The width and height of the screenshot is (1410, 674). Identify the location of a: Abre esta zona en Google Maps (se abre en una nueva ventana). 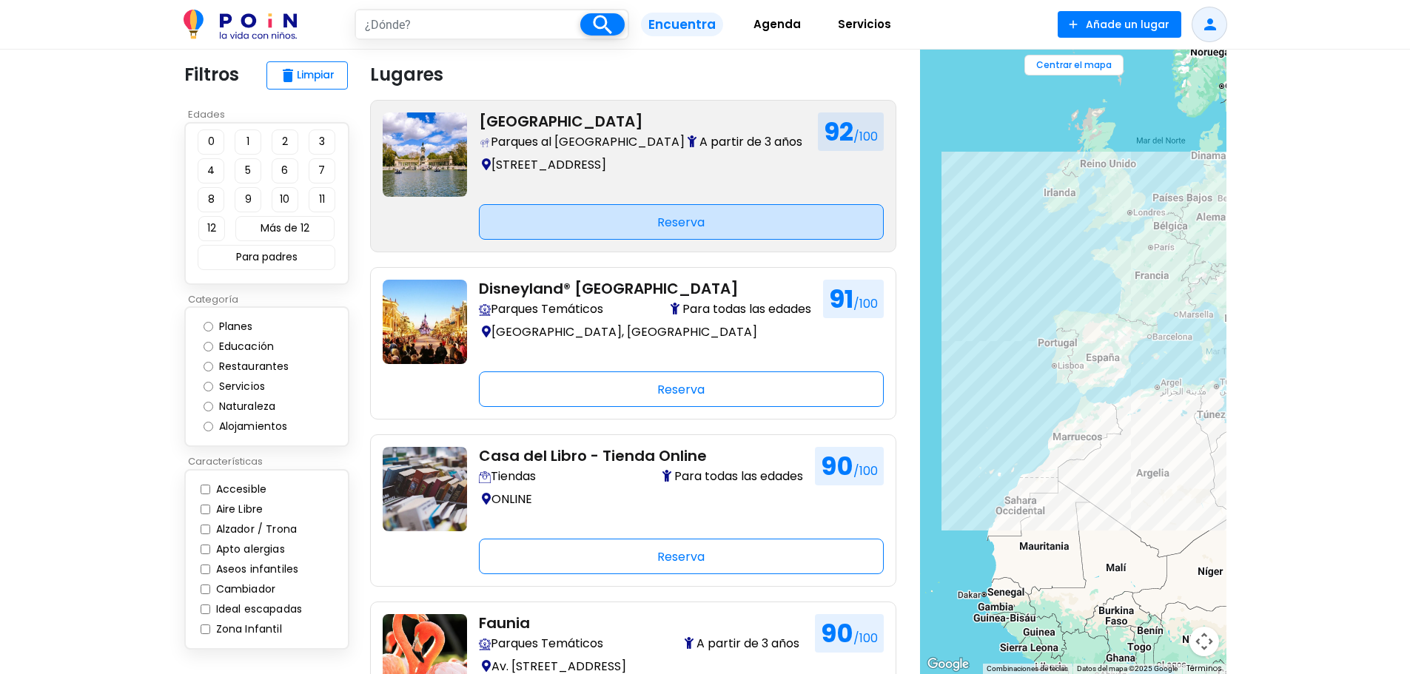
(948, 665).